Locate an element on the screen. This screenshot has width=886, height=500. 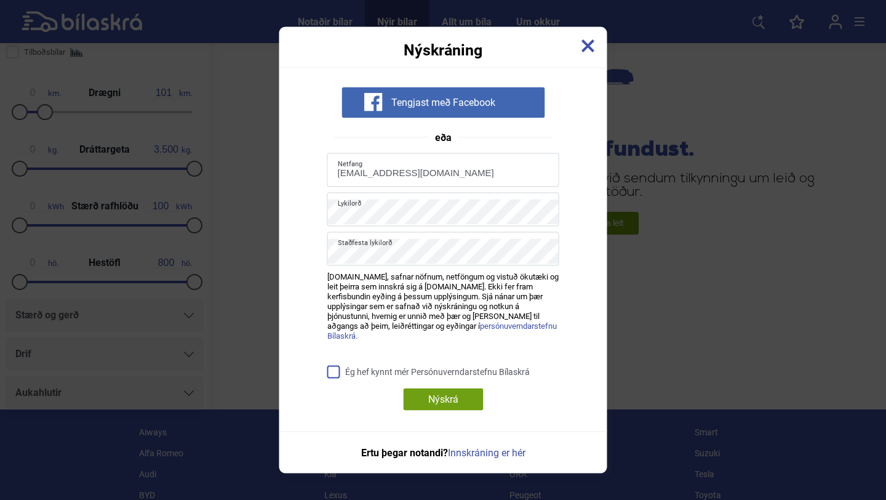
div: Ertu þegar notandi? is located at coordinates (443, 457).